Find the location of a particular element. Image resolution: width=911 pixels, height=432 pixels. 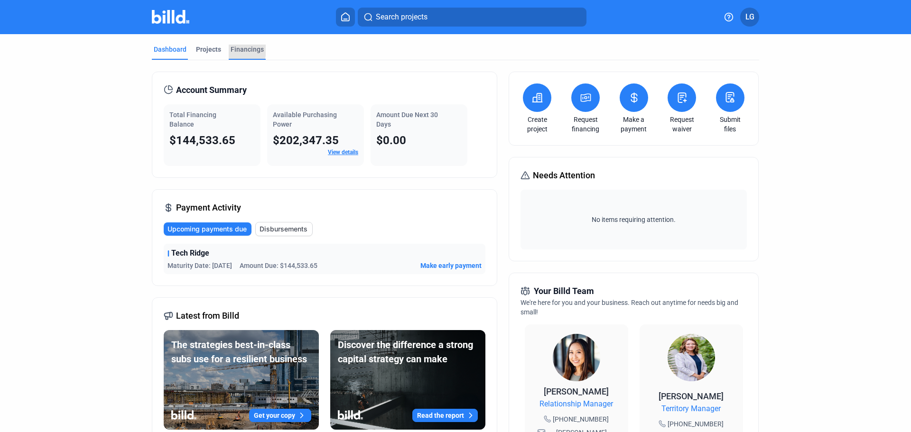

div: Projects is located at coordinates (208, 49).